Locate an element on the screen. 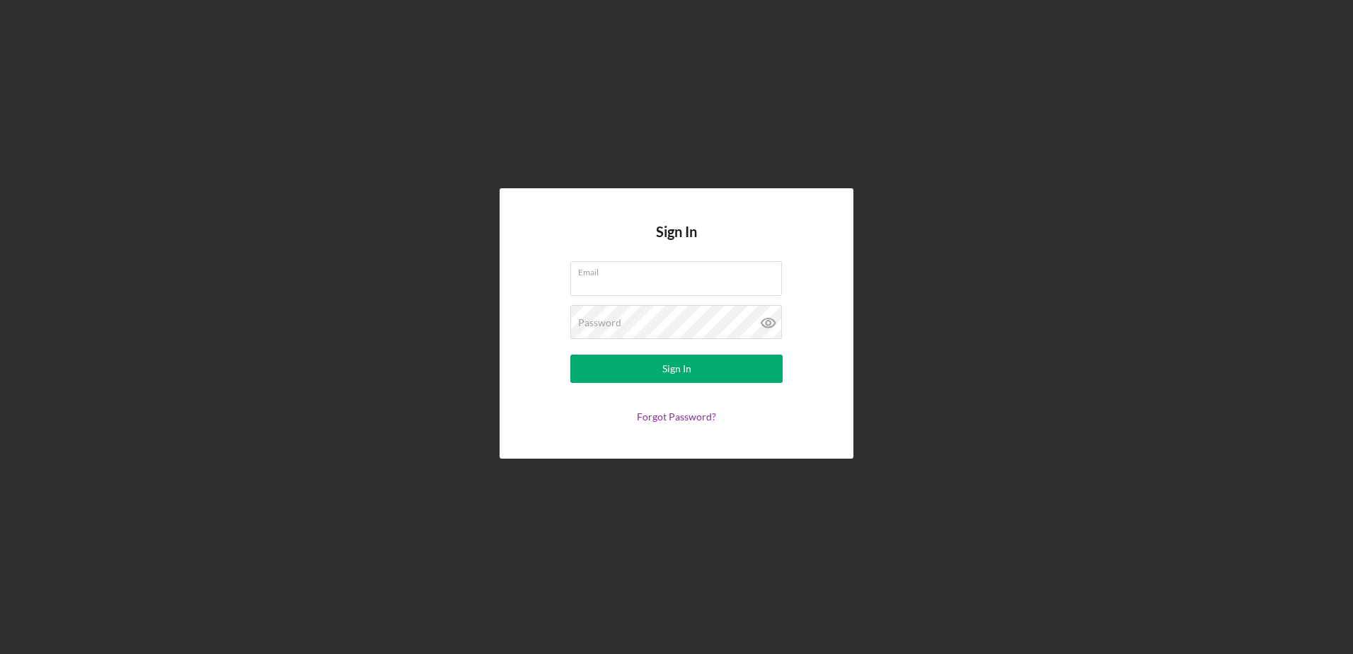  a: Forgot Password? is located at coordinates (676, 416).